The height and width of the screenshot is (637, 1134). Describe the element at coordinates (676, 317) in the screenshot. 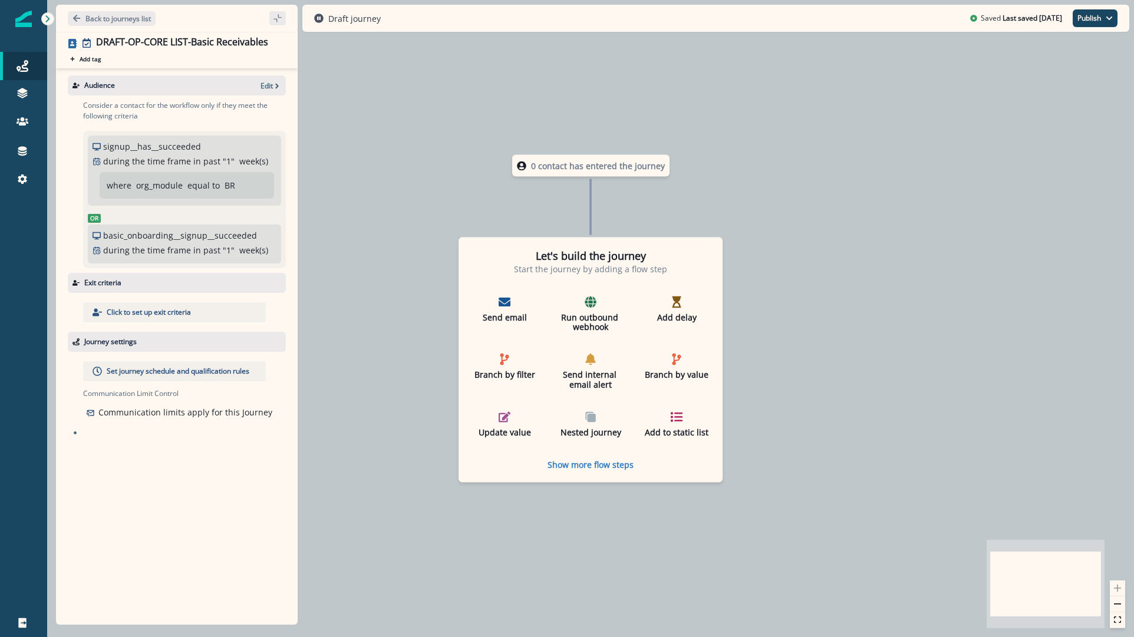

I see `p: Add delay` at that location.